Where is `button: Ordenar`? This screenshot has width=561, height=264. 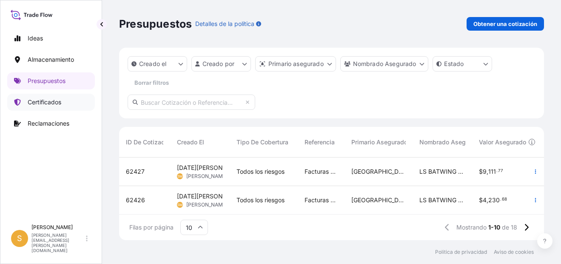 button: Ordenar is located at coordinates (295, 142).